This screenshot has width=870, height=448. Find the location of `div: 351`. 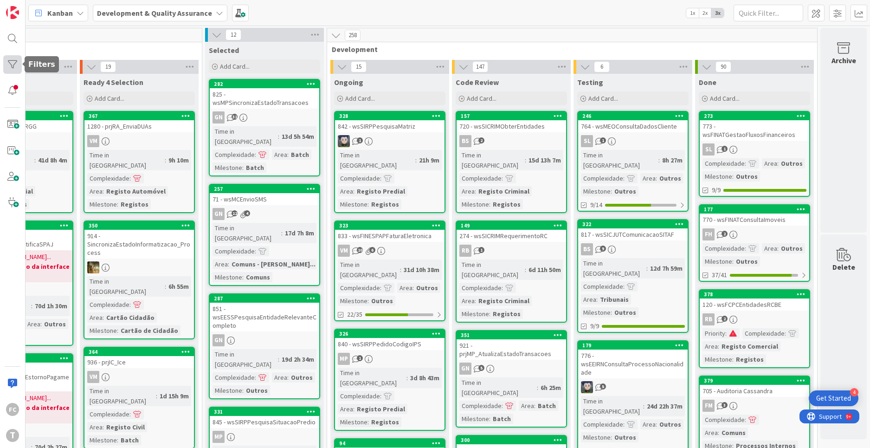

div: 351 is located at coordinates (513, 335).